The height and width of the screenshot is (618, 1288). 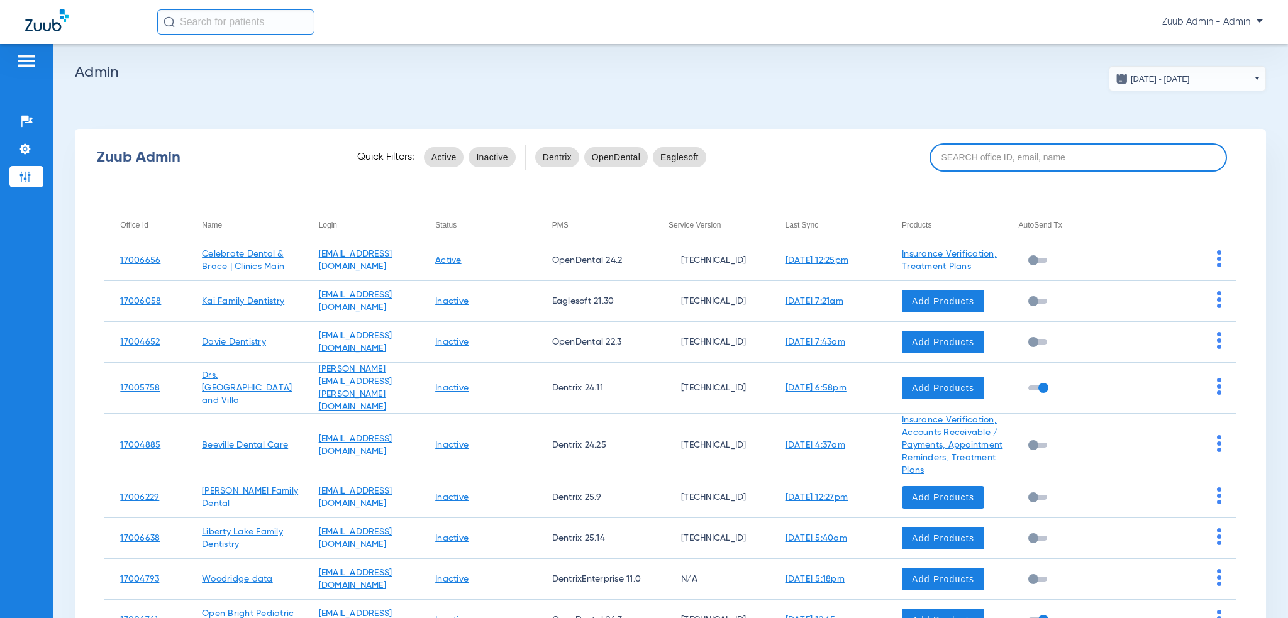 I want to click on span: Quick Filters:, so click(x=385, y=157).